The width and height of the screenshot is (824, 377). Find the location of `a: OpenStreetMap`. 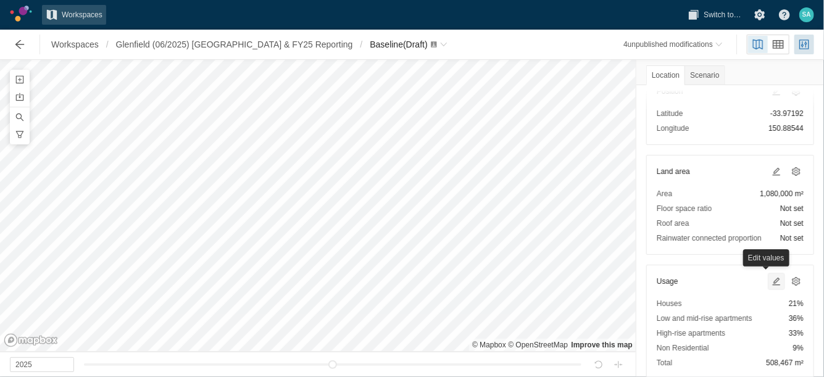

a: OpenStreetMap is located at coordinates (538, 345).